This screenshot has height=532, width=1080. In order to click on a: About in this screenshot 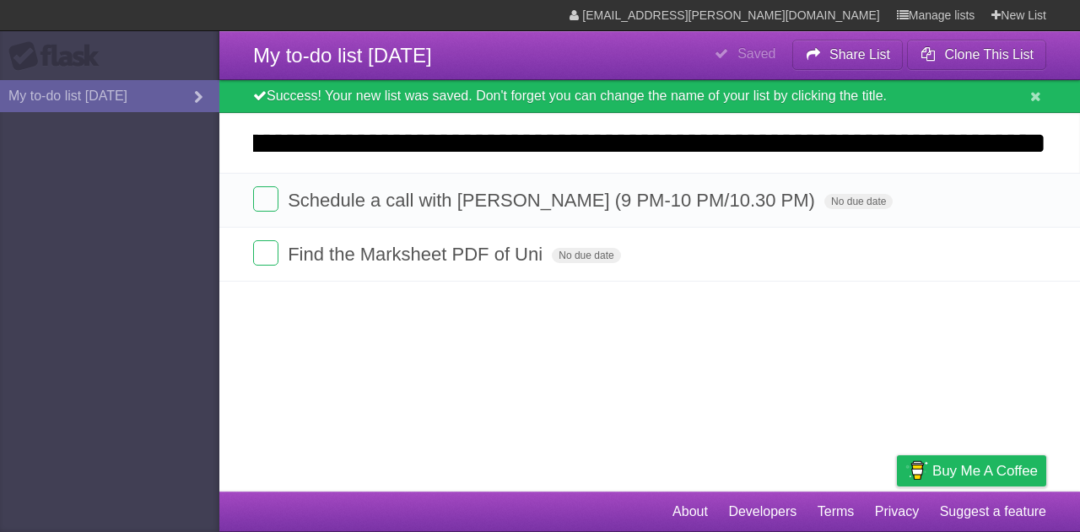, I will do `click(690, 512)`.